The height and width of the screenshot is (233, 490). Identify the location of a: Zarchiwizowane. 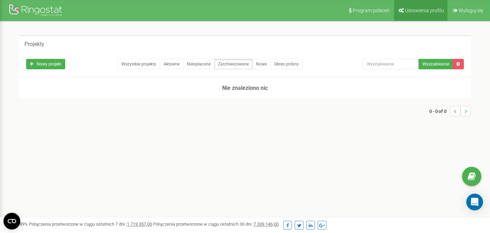
(233, 64).